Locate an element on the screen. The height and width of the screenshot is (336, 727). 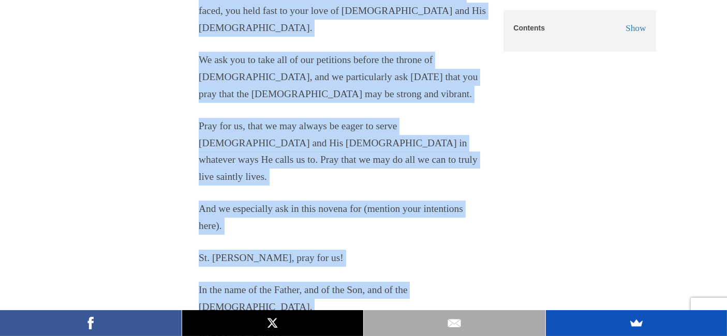
img: SumoMe is located at coordinates (636, 323).